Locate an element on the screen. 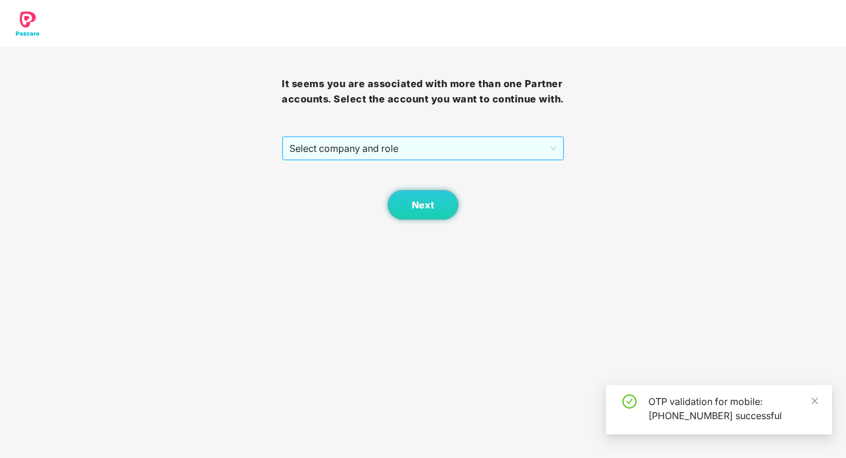 The height and width of the screenshot is (458, 846). span: check-circle is located at coordinates (630, 401).